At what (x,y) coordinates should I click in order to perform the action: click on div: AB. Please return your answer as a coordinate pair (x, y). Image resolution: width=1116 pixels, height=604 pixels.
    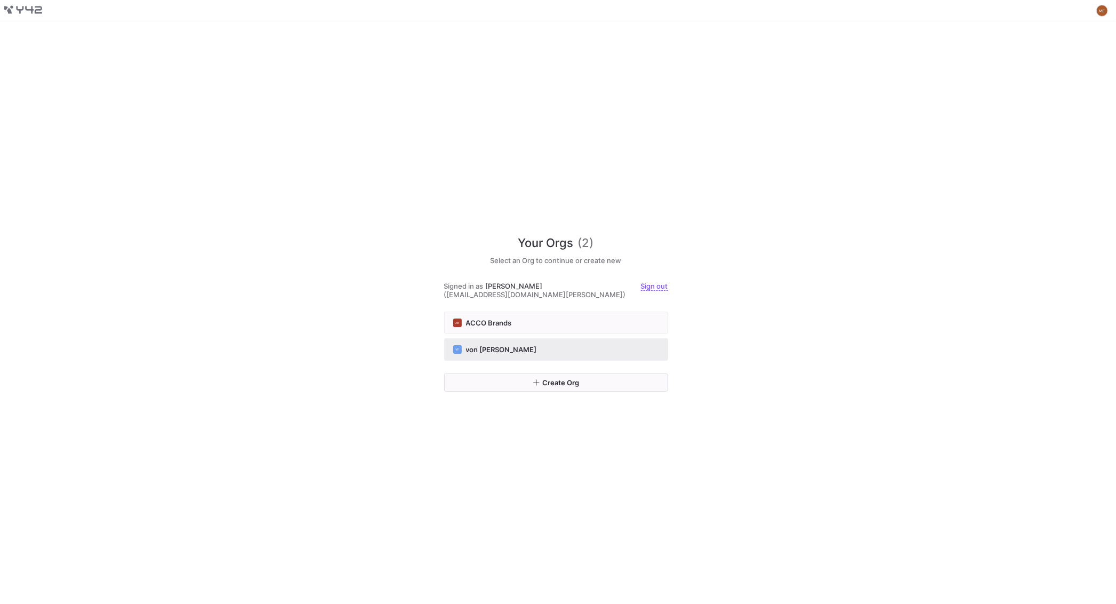
    Looking at the image, I should click on (458, 323).